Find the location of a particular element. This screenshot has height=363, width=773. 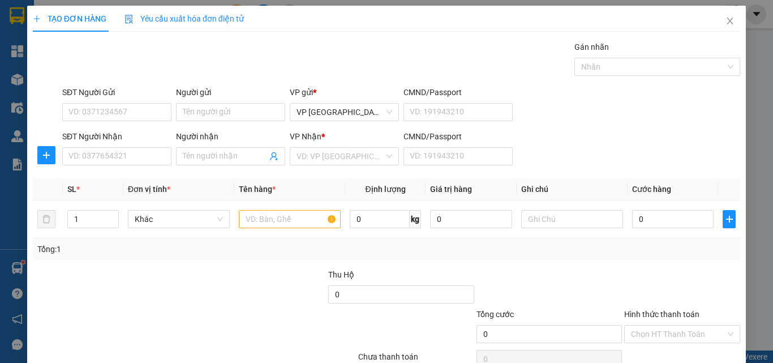

span: user-add is located at coordinates (274, 156).